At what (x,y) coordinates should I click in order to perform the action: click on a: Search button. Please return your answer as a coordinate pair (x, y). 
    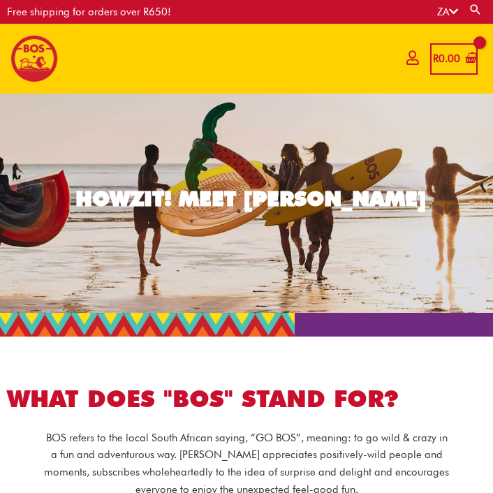
    Looking at the image, I should click on (475, 9).